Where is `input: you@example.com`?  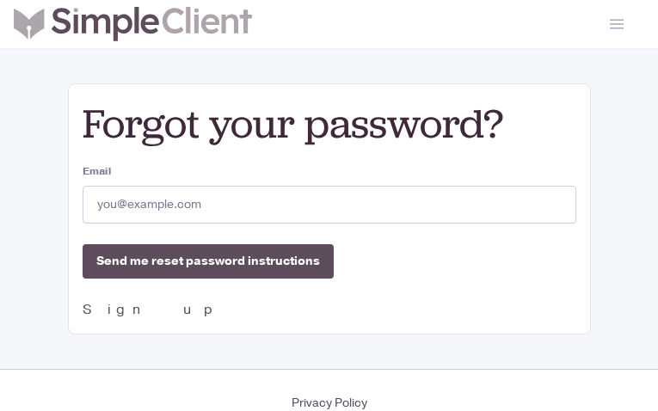 input: you@example.com is located at coordinates (330, 205).